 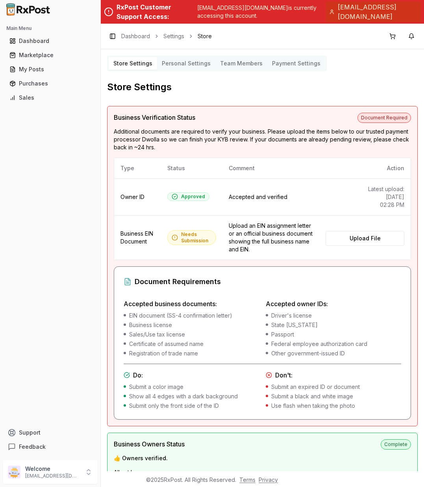 What do you see at coordinates (334, 396) in the screenshot?
I see `li: Submit a black and white image` at bounding box center [334, 396].